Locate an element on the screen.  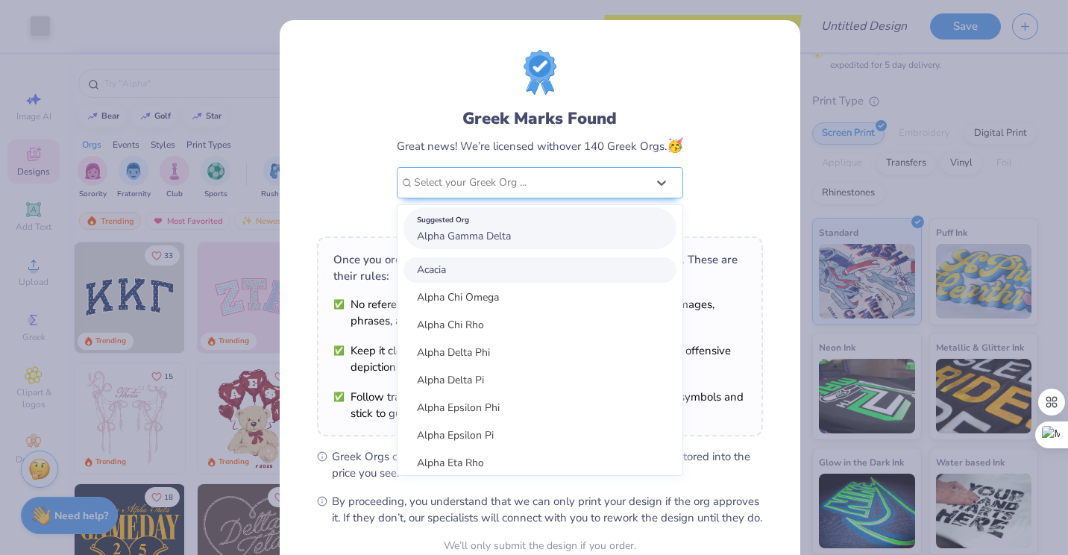
li: No references to alcohol, drugs, or smoking. This includes related images, phrases, and brands re... is located at coordinates (540, 312).